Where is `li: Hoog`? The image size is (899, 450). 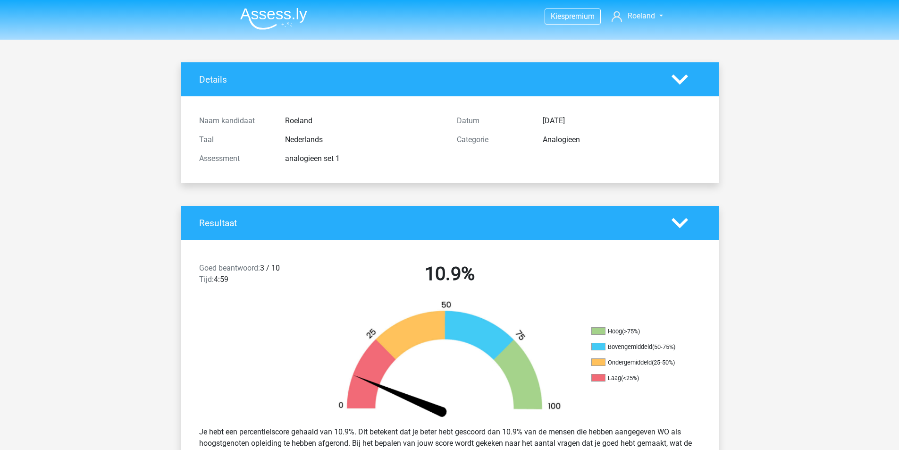
li: Hoog is located at coordinates (639, 331).